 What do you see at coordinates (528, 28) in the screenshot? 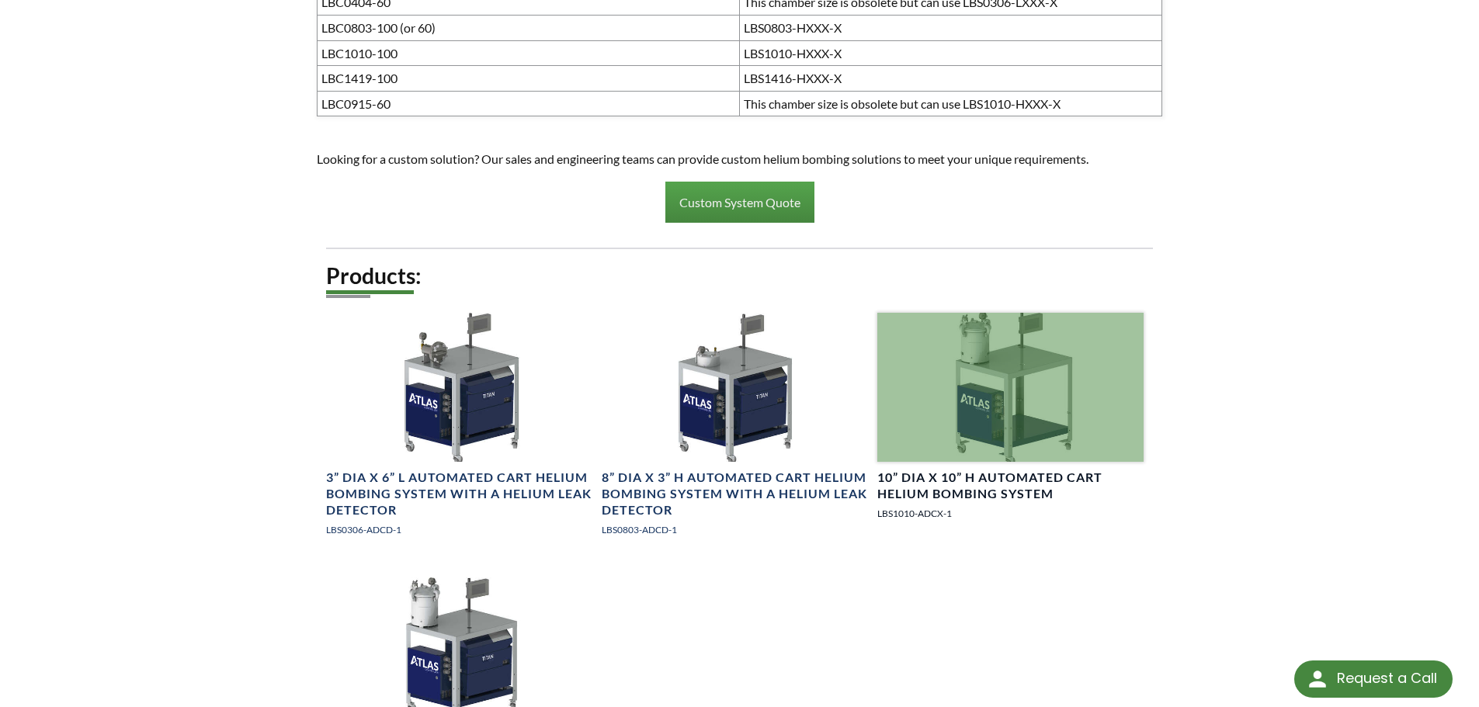
I see `td: LBC0803-100 (or 60)` at bounding box center [528, 28].